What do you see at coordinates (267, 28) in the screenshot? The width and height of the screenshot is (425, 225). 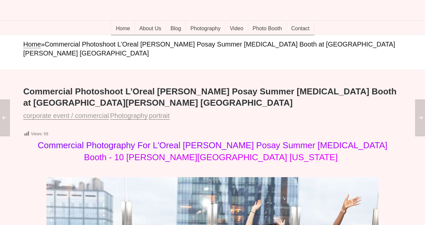 I see `a: Photo Booth` at bounding box center [267, 28].